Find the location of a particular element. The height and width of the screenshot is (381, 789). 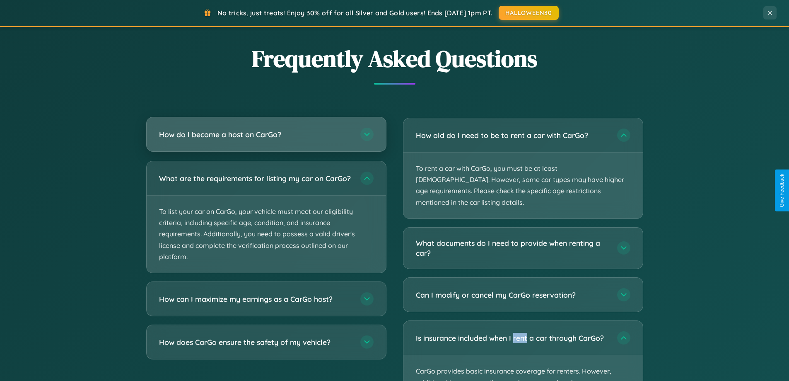

div: Give Feedback is located at coordinates (782, 190).